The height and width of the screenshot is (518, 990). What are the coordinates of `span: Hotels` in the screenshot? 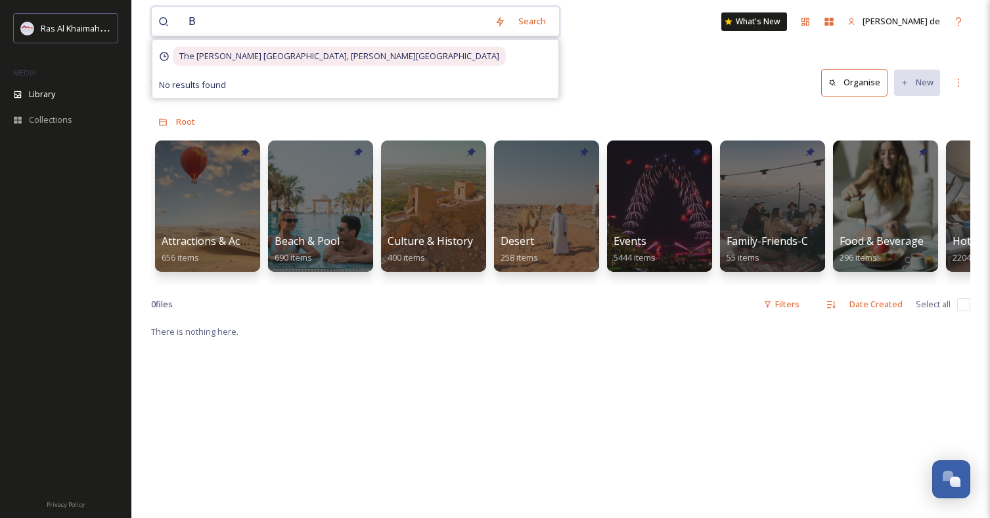 It's located at (968, 241).